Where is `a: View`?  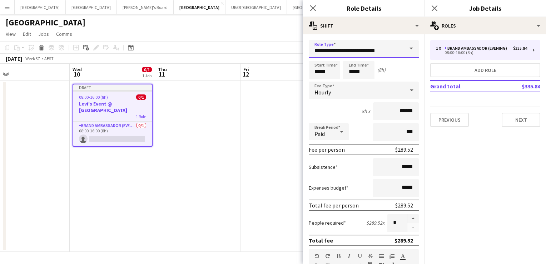 a: View is located at coordinates (11, 34).